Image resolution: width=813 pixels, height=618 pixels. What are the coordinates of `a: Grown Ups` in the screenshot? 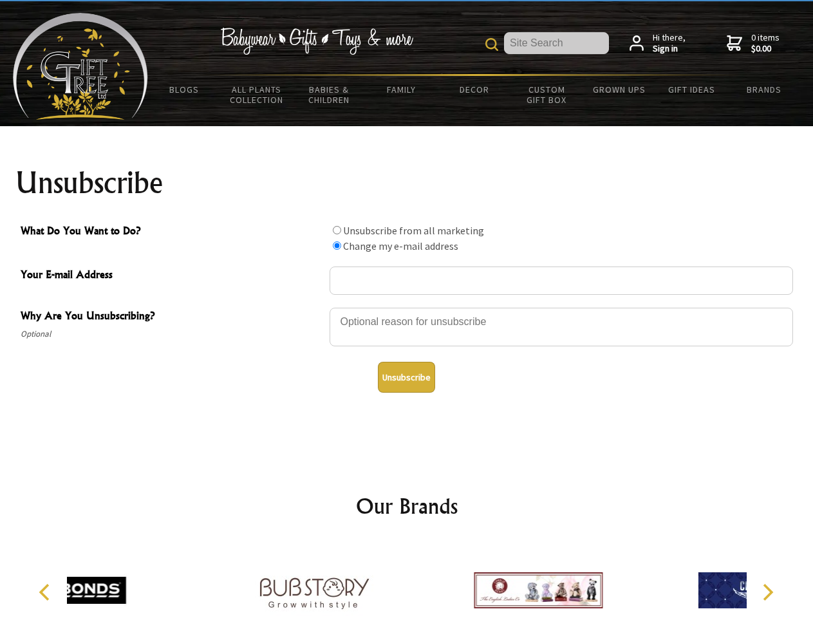 It's located at (619, 89).